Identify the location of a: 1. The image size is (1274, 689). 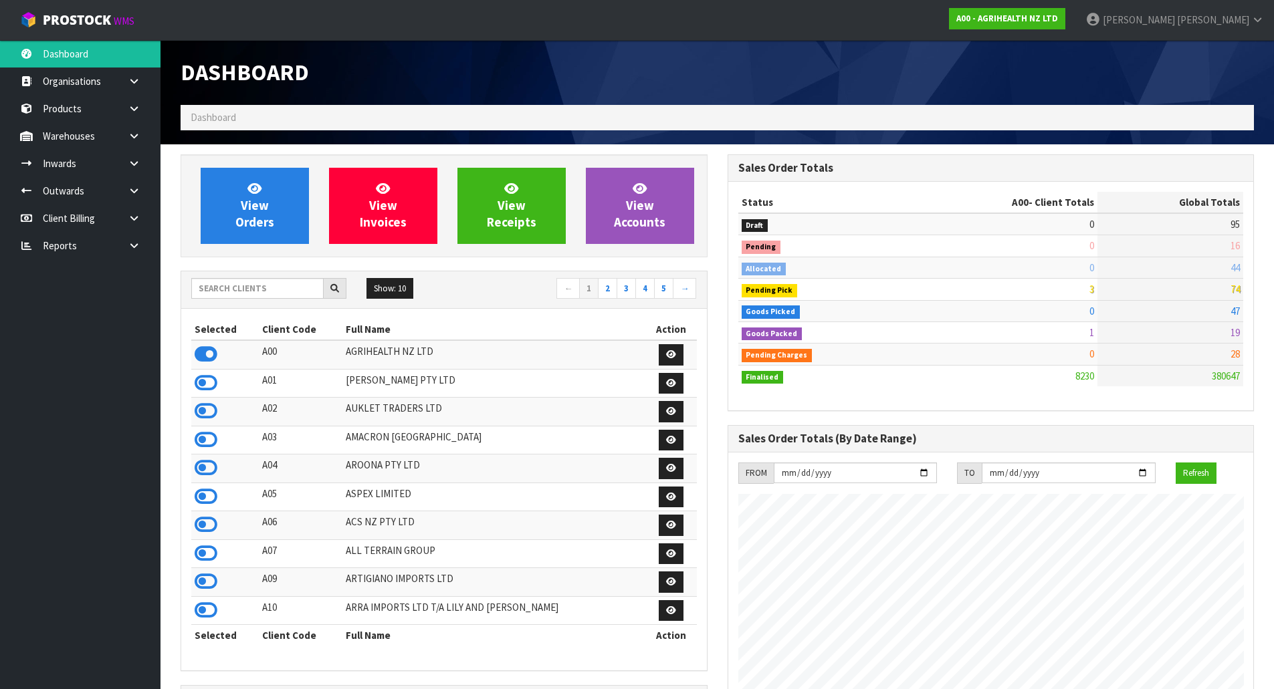
(588, 289).